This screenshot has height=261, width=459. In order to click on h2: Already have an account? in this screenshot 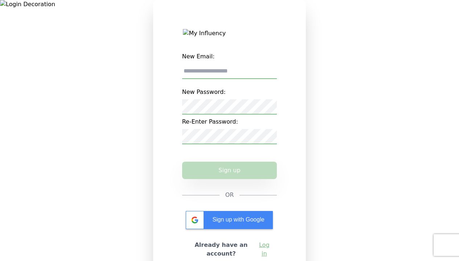, I will do `click(221, 250)`.